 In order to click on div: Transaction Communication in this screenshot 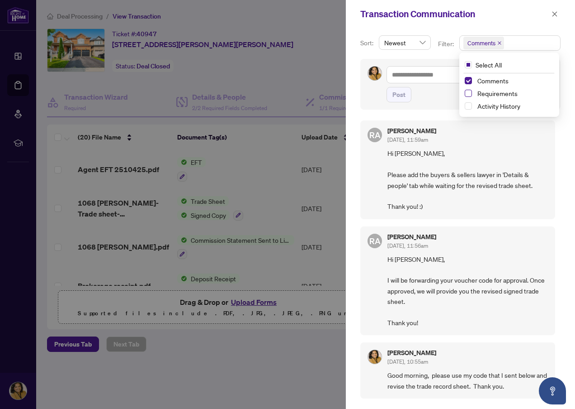, I will do `click(455, 14)`.